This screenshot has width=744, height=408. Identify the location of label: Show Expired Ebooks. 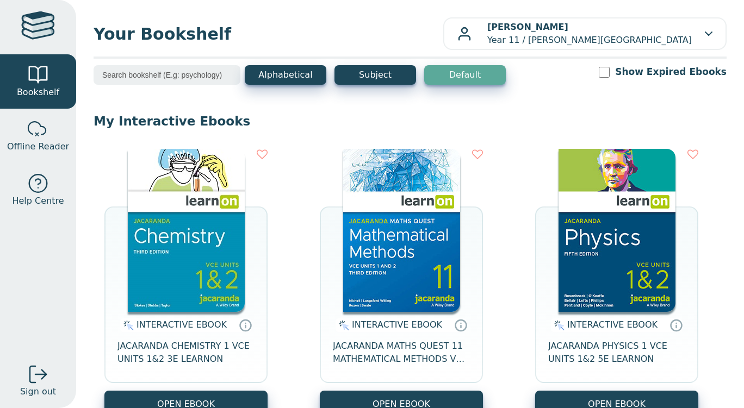
(670, 72).